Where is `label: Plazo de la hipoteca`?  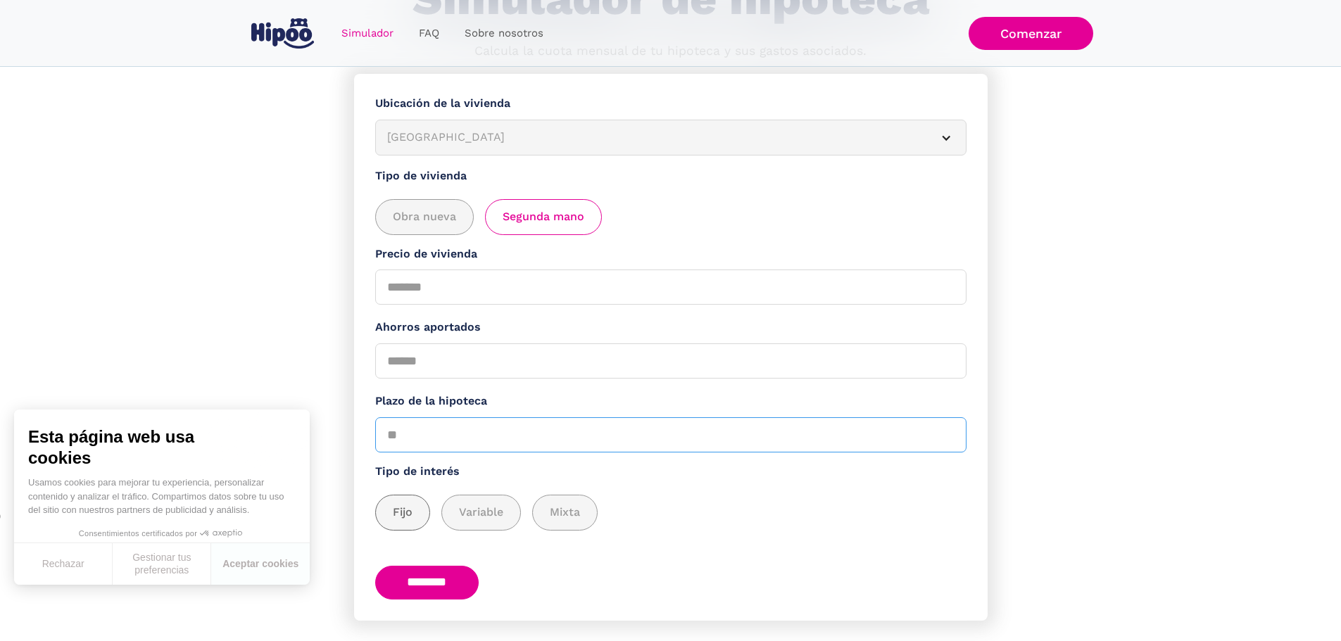 label: Plazo de la hipoteca is located at coordinates (671, 401).